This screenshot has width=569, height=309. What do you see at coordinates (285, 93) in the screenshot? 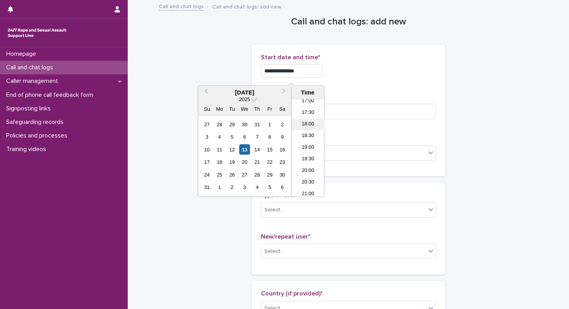
I see `button: Next Month` at bounding box center [285, 93].